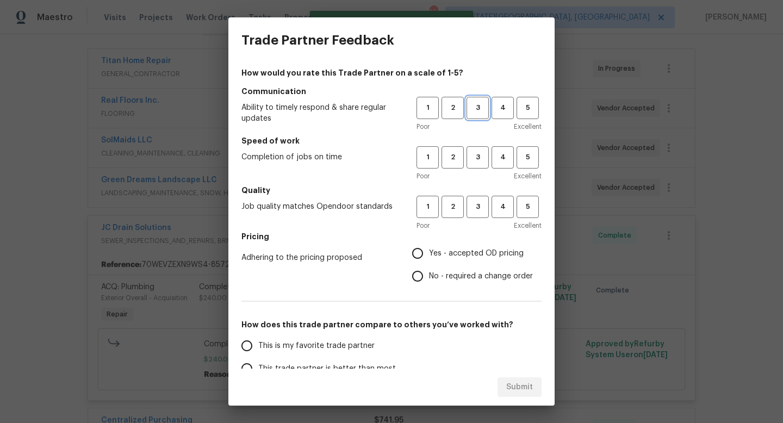 The width and height of the screenshot is (783, 423). What do you see at coordinates (318, 258) in the screenshot?
I see `span: Adhering to the pricing proposed` at bounding box center [318, 258].